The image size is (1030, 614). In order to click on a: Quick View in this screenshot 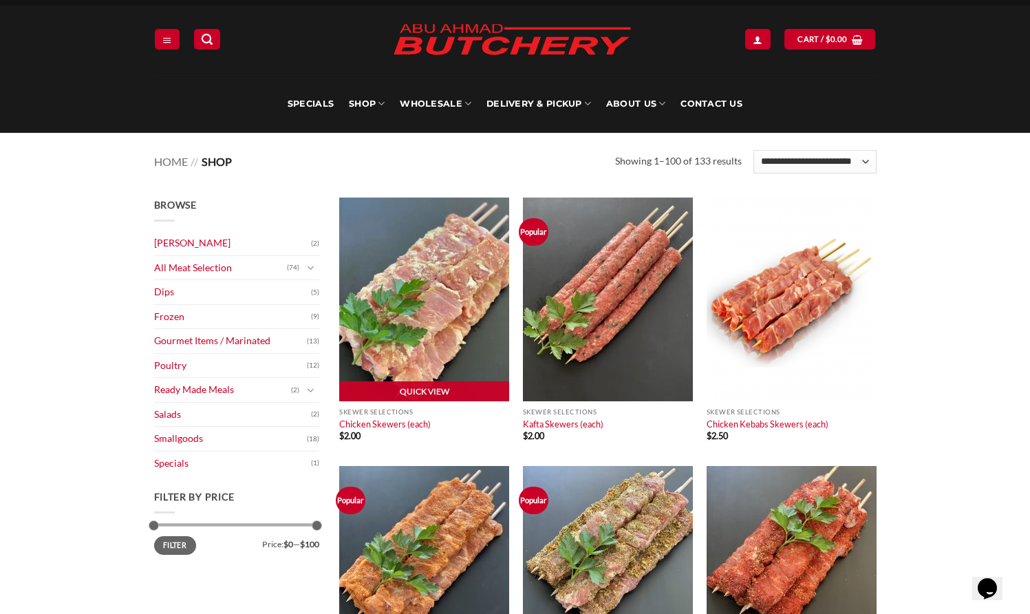, I will do `click(424, 392)`.